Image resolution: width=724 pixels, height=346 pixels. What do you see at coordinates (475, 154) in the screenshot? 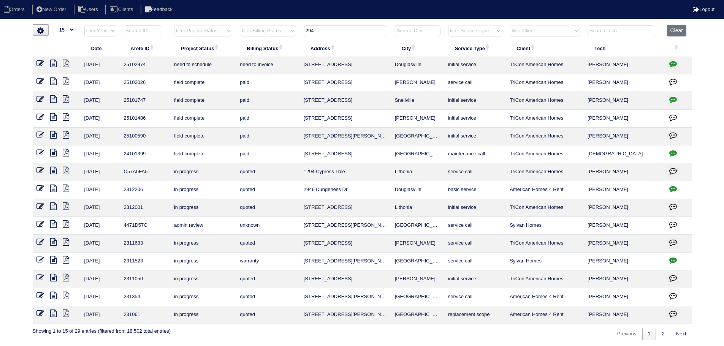
I see `td: maintenance call` at bounding box center [475, 154].